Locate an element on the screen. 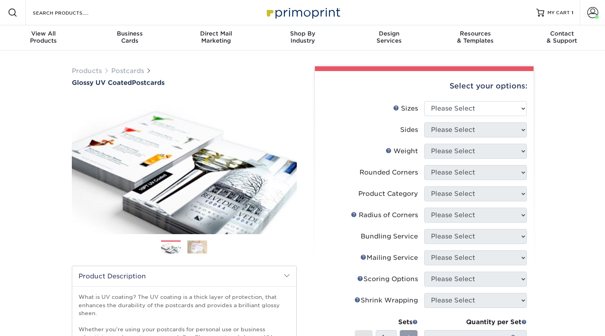 Image resolution: width=605 pixels, height=336 pixels. h1: Postcards is located at coordinates (184, 83).